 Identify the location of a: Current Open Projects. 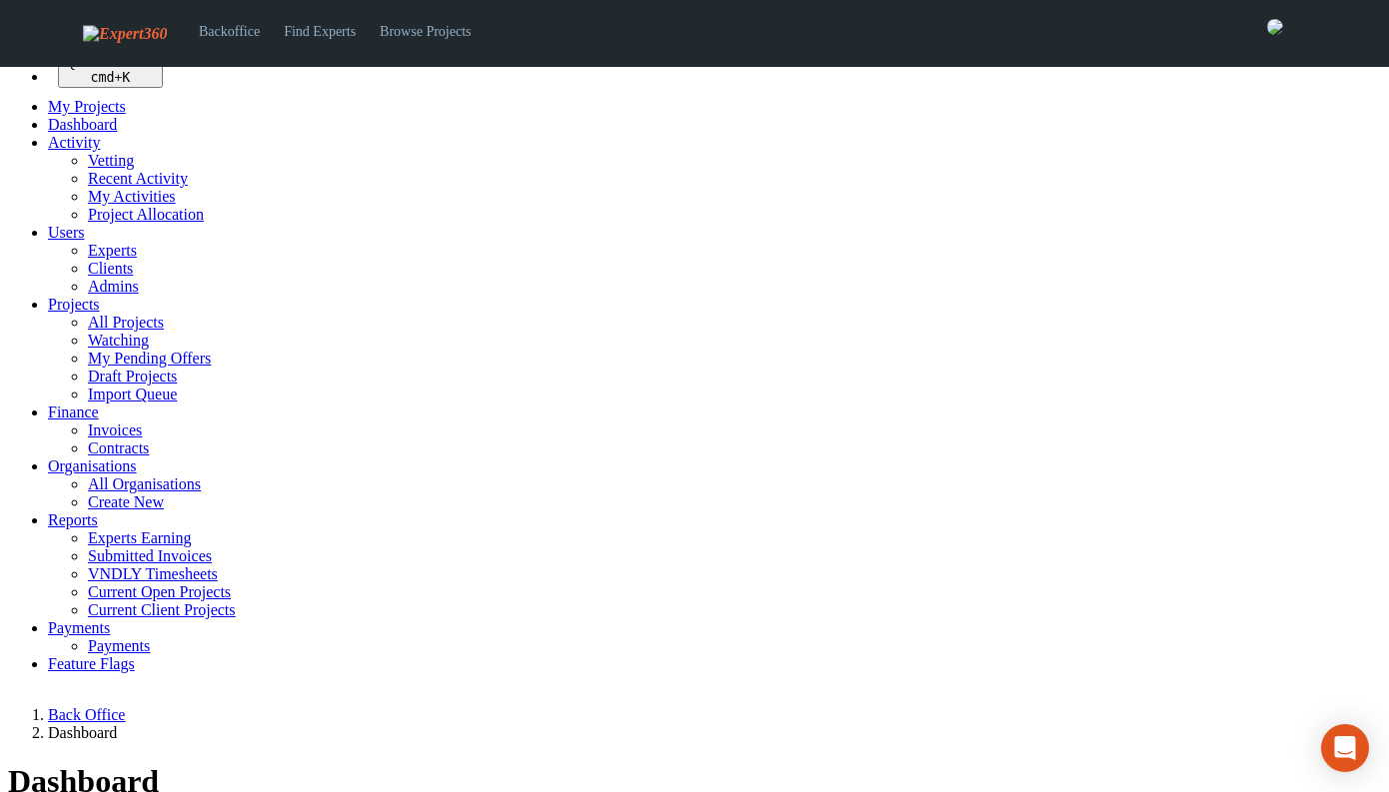
(159, 592).